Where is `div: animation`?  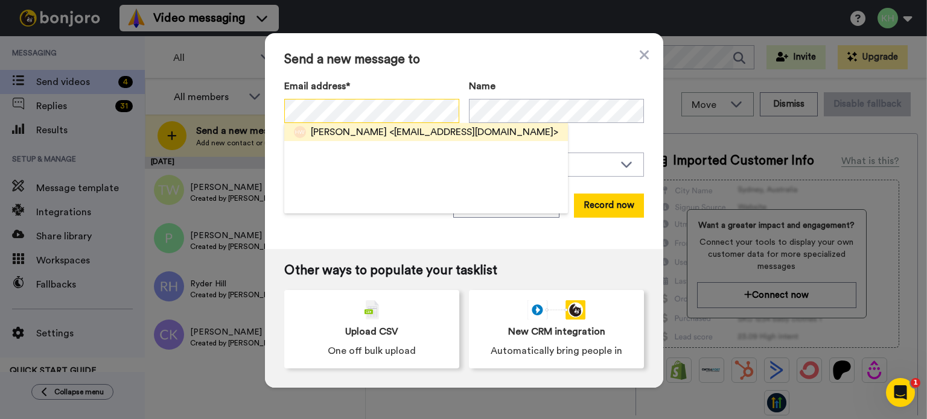 div: animation is located at coordinates (556, 310).